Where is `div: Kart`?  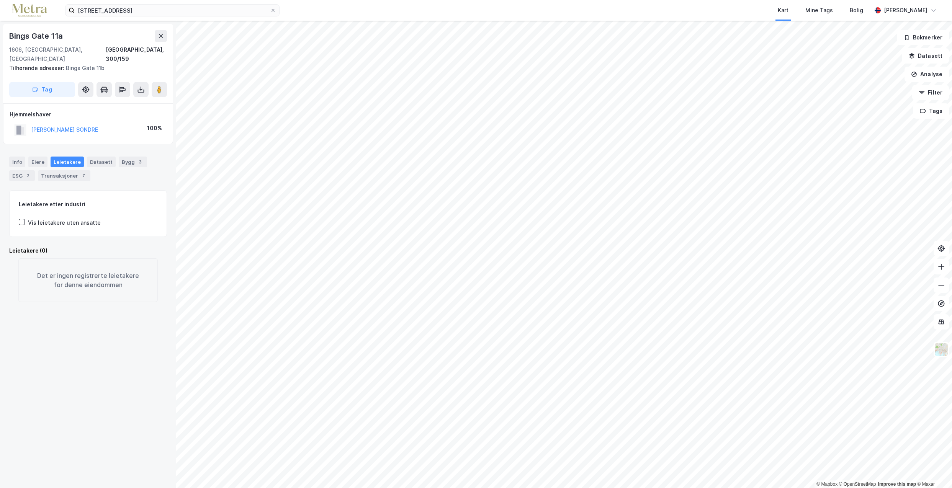
div: Kart is located at coordinates (783, 10).